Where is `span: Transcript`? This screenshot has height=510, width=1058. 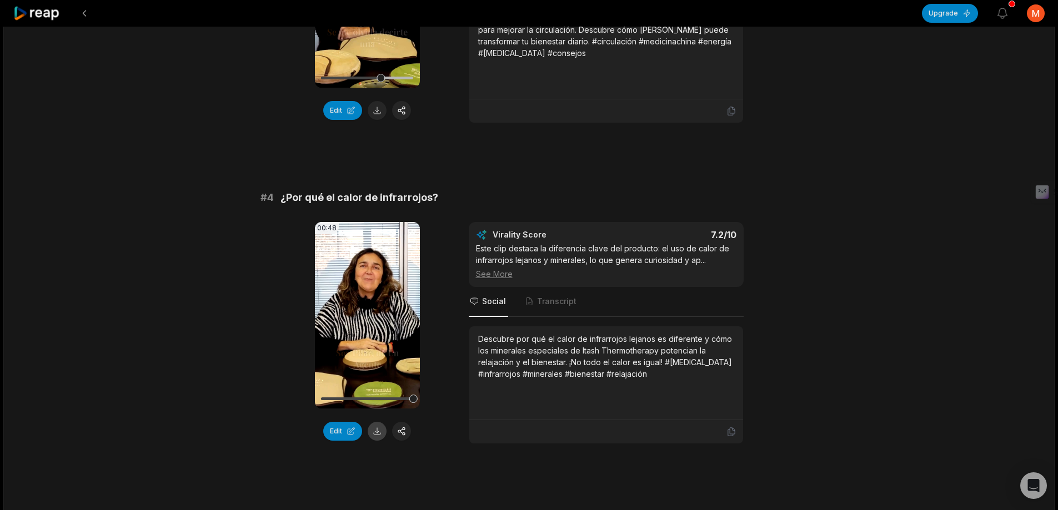
span: Transcript is located at coordinates (556, 302).